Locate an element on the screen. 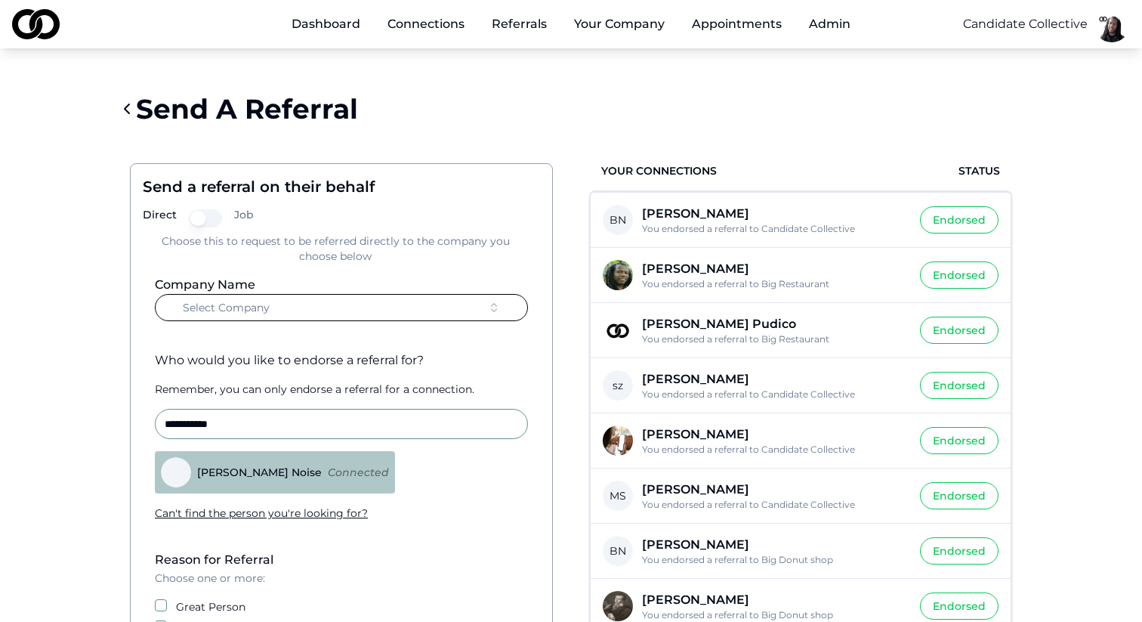 The height and width of the screenshot is (622, 1142). span: Your Connections is located at coordinates (659, 171).